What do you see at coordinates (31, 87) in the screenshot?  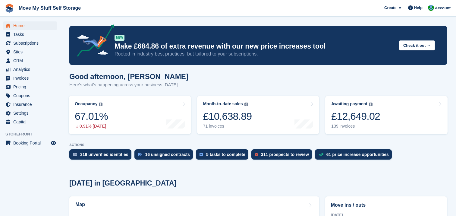 I see `span: Pricing` at bounding box center [31, 87].